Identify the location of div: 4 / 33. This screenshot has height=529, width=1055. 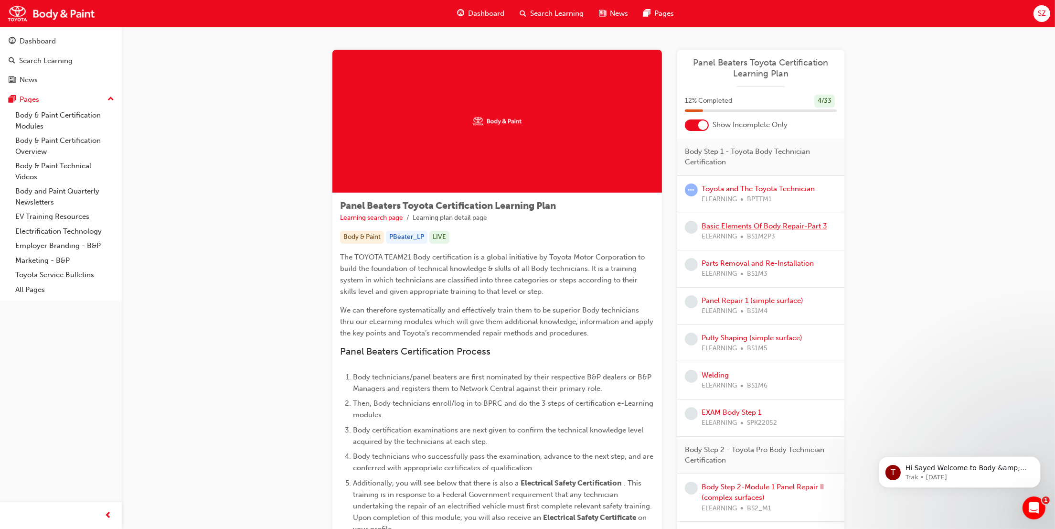
(824, 101).